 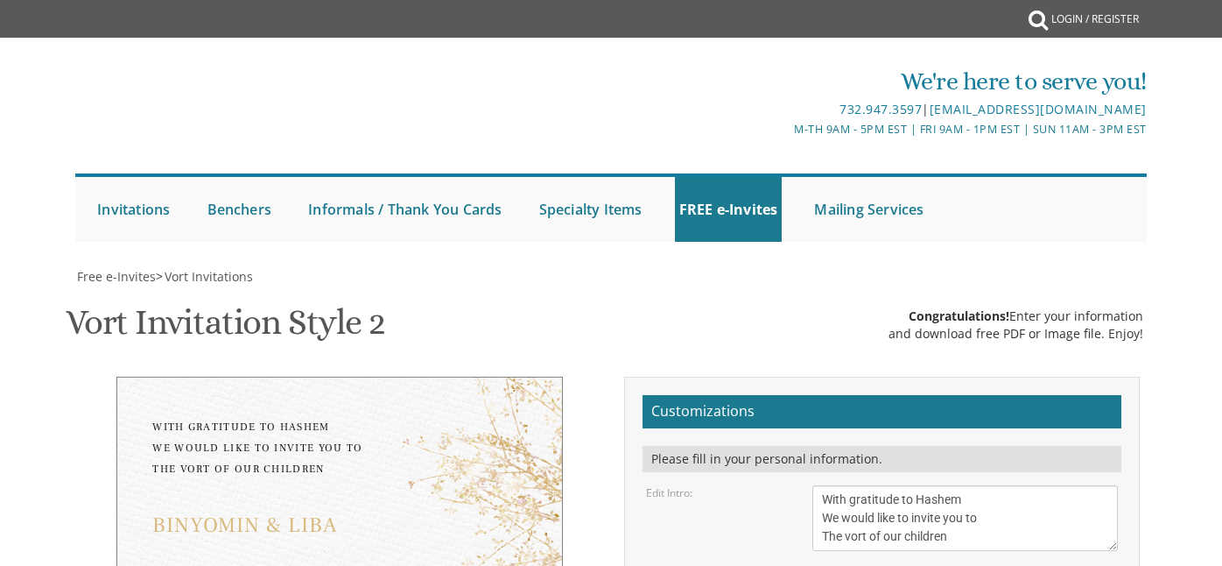 What do you see at coordinates (882, 459) in the screenshot?
I see `div: Please fill in your personal information.` at bounding box center [882, 459].